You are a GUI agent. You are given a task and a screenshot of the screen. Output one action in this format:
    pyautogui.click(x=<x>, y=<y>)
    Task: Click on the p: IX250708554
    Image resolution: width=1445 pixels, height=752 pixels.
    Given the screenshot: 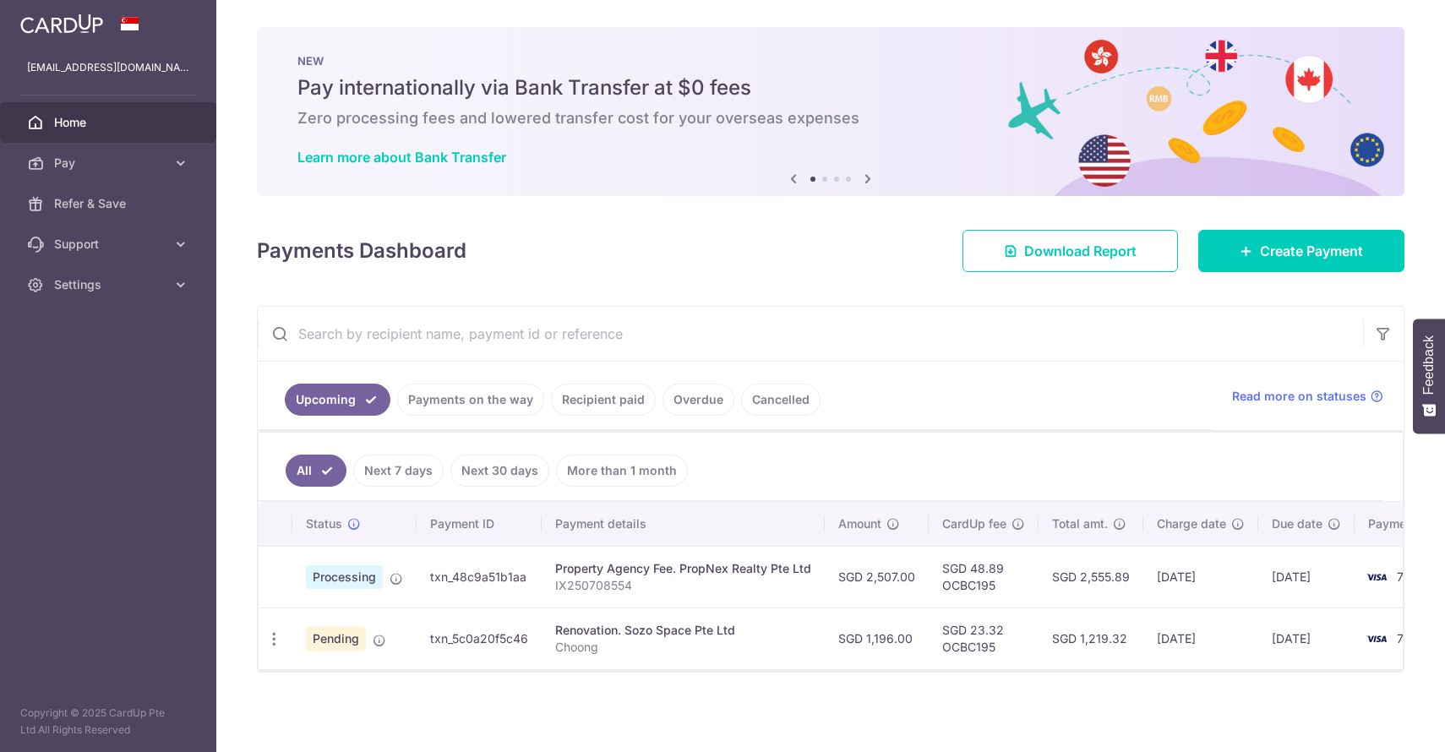 What is the action you would take?
    pyautogui.click(x=683, y=586)
    